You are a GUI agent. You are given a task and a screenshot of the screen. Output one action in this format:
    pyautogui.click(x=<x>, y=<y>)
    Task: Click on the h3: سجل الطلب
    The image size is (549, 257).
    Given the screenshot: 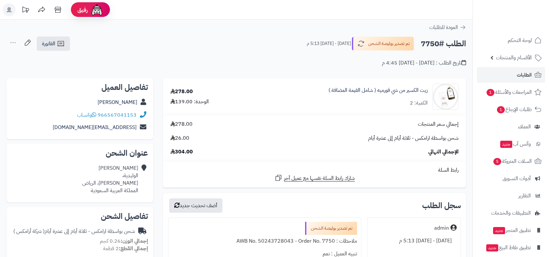 What is the action you would take?
    pyautogui.click(x=442, y=205)
    